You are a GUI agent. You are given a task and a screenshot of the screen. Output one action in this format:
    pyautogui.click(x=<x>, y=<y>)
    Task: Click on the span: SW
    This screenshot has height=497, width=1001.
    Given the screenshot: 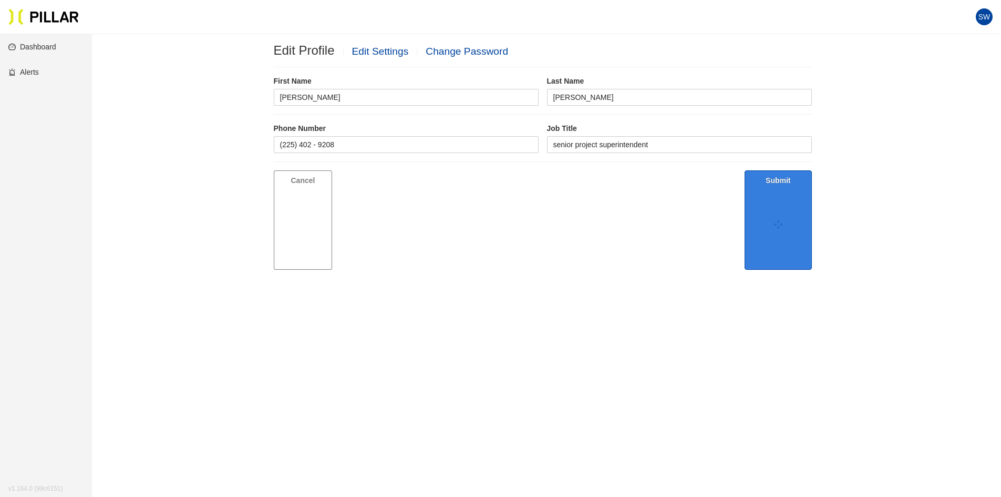 What is the action you would take?
    pyautogui.click(x=985, y=17)
    